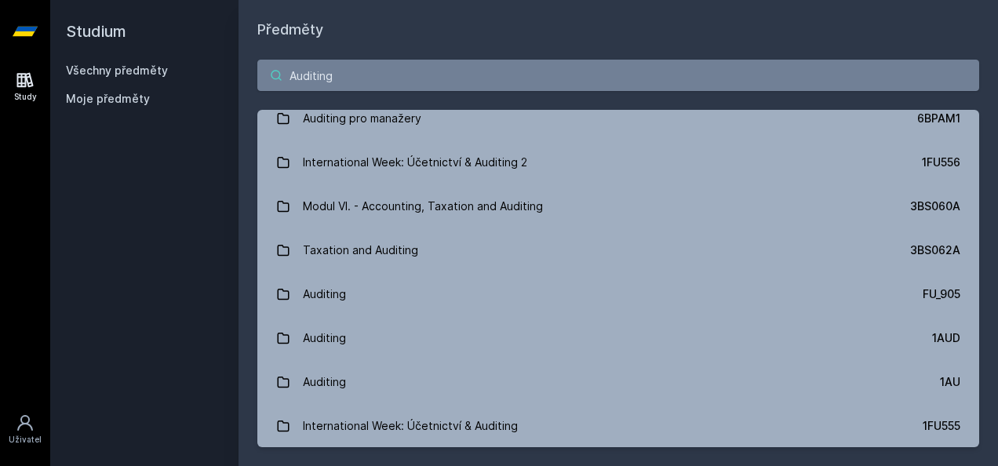 This screenshot has height=466, width=998. Describe the element at coordinates (947, 338) in the screenshot. I see `div: 1AUD` at that location.